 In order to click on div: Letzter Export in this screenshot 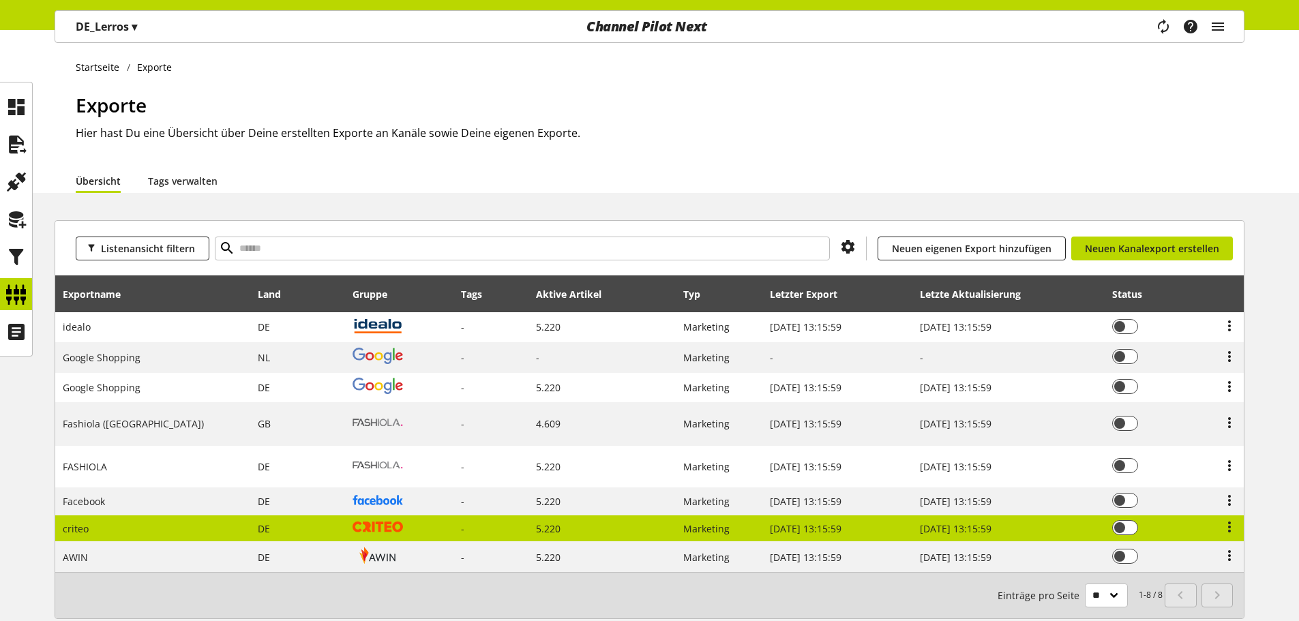, I will do `click(810, 294)`.